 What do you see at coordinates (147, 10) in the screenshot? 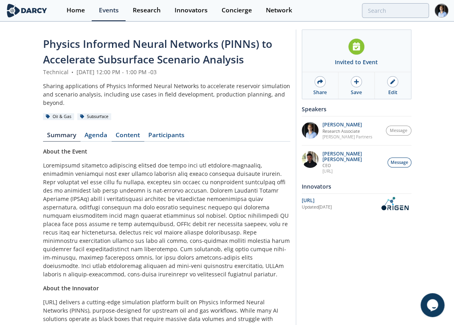
I see `div: Research` at bounding box center [147, 10].